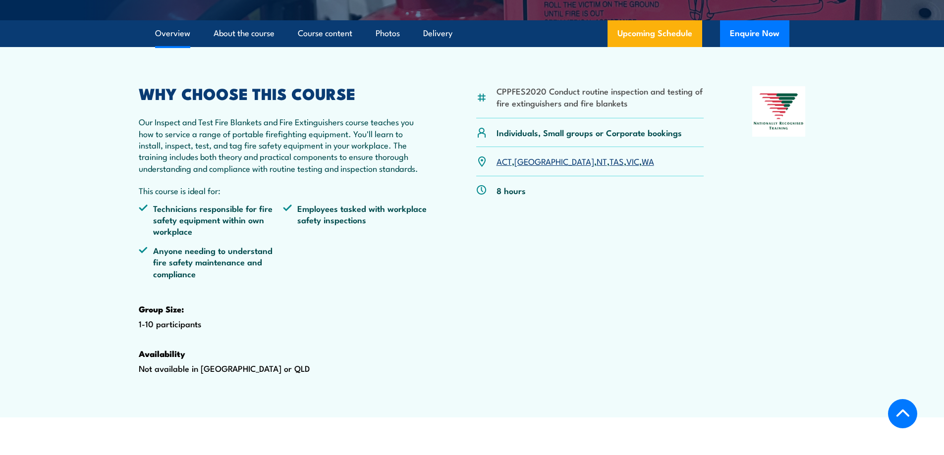 Image resolution: width=944 pixels, height=455 pixels. Describe the element at coordinates (754, 34) in the screenshot. I see `button: Enquire Now` at that location.